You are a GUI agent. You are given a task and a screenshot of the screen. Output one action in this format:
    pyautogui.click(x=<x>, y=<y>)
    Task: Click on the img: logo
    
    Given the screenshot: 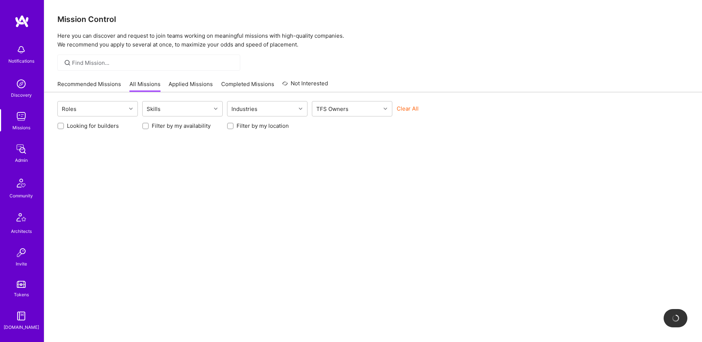 What is the action you would take?
    pyautogui.click(x=22, y=21)
    